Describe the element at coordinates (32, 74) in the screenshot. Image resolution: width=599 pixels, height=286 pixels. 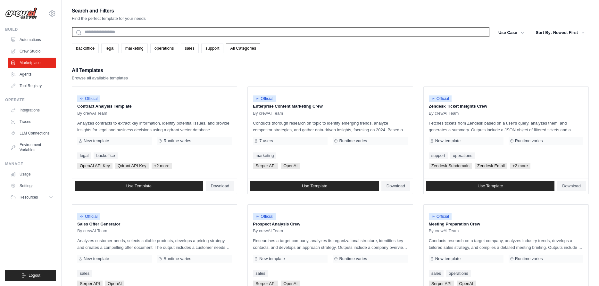
I see `a: Agents` at that location.